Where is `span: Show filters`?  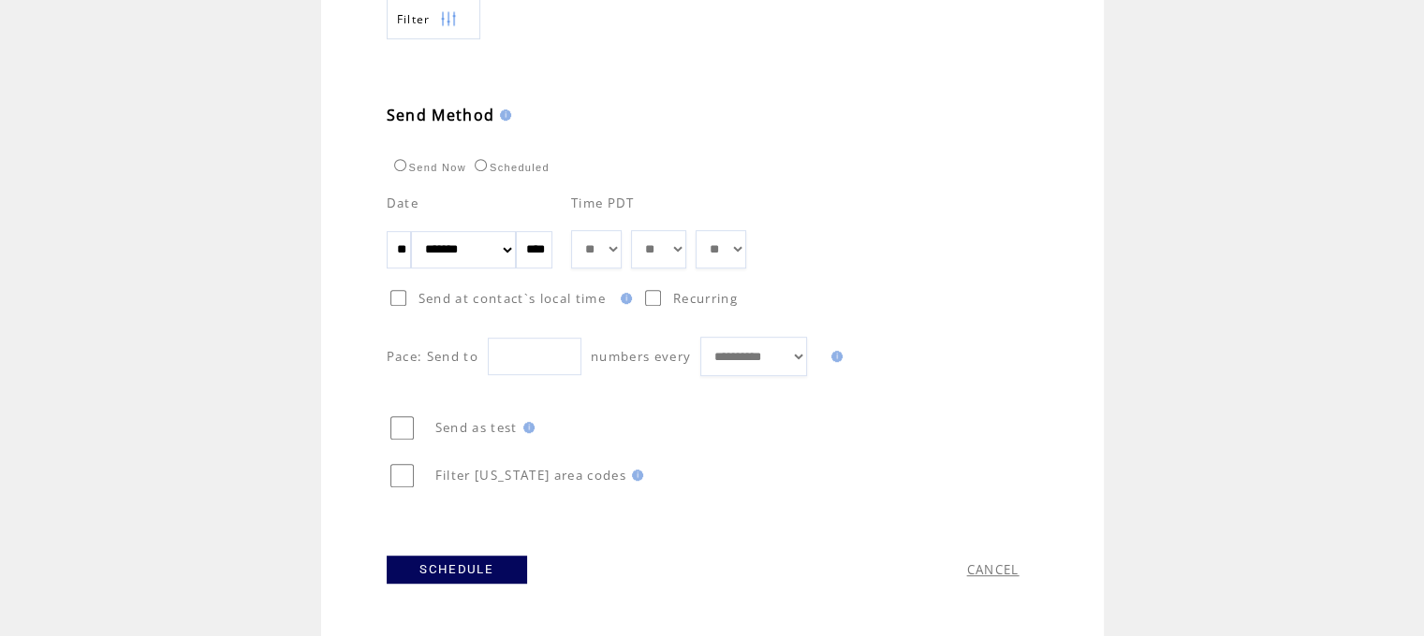 span: Show filters is located at coordinates (414, 19).